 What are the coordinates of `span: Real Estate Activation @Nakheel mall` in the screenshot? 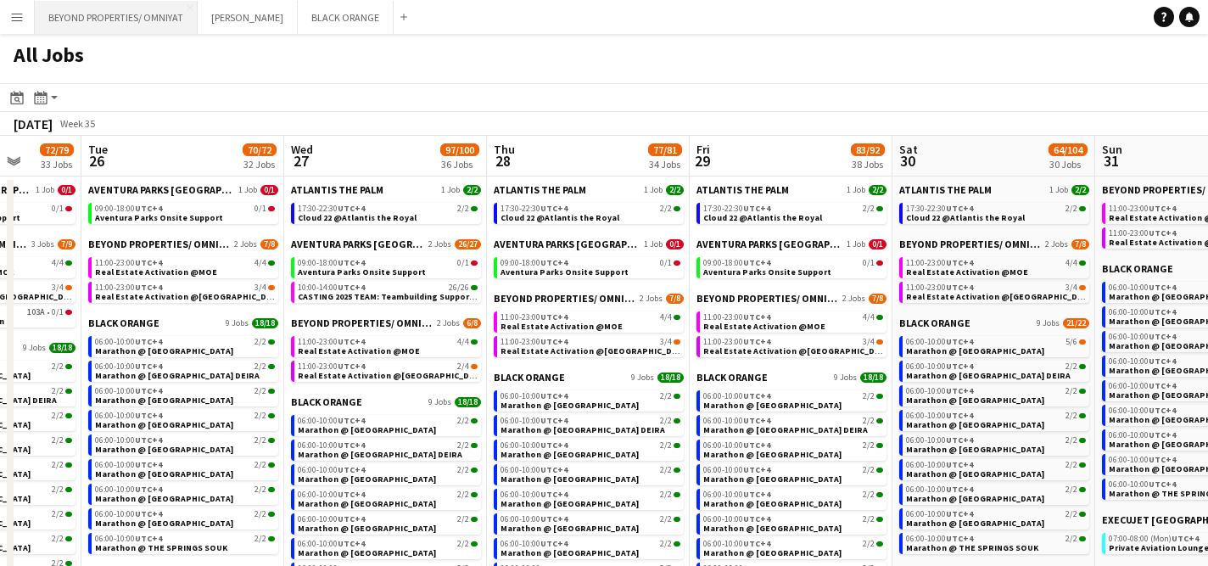 It's located at (595, 350).